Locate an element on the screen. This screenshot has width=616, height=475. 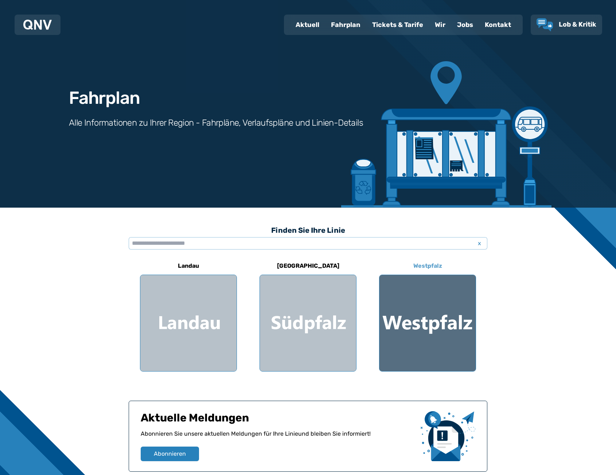
div: Jobs is located at coordinates (465, 25).